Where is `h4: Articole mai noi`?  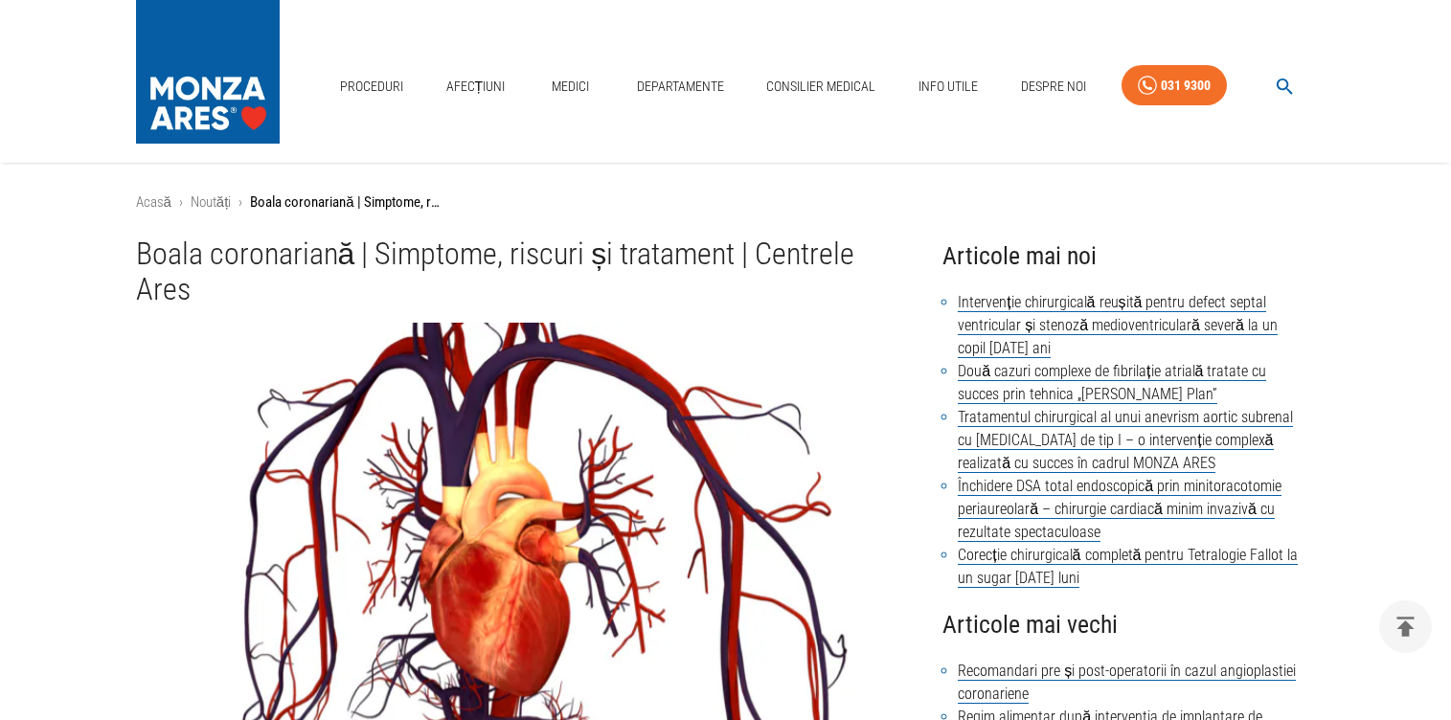
h4: Articole mai noi is located at coordinates (1128, 256).